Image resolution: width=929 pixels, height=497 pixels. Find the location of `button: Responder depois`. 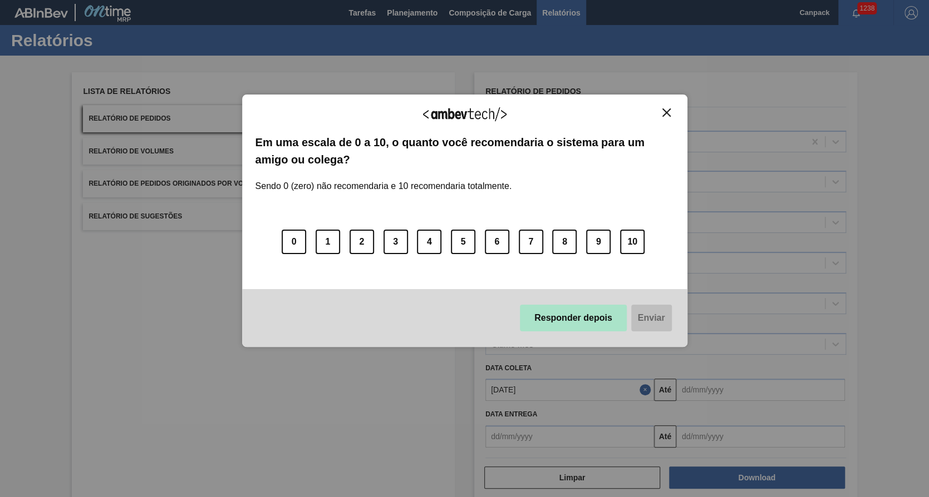

button: Responder depois is located at coordinates (573, 318).